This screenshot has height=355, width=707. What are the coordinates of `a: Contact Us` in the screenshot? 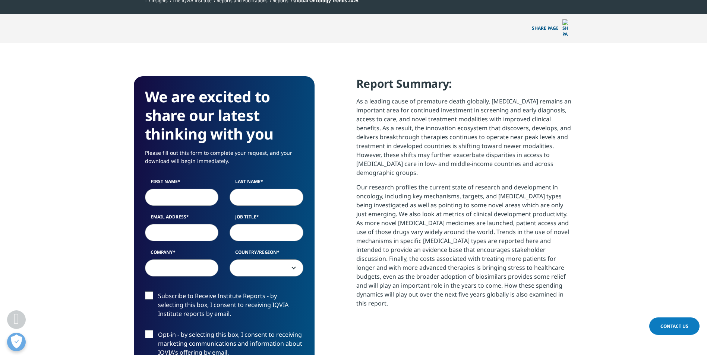 It's located at (674, 326).